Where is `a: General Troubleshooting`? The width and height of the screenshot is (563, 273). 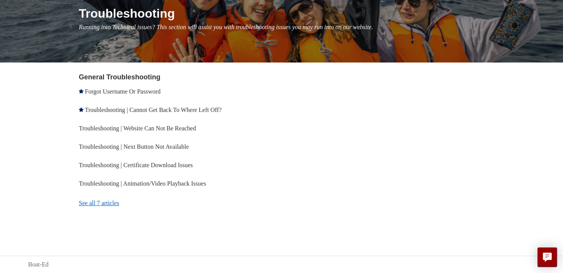
a: General Troubleshooting is located at coordinates (119, 77).